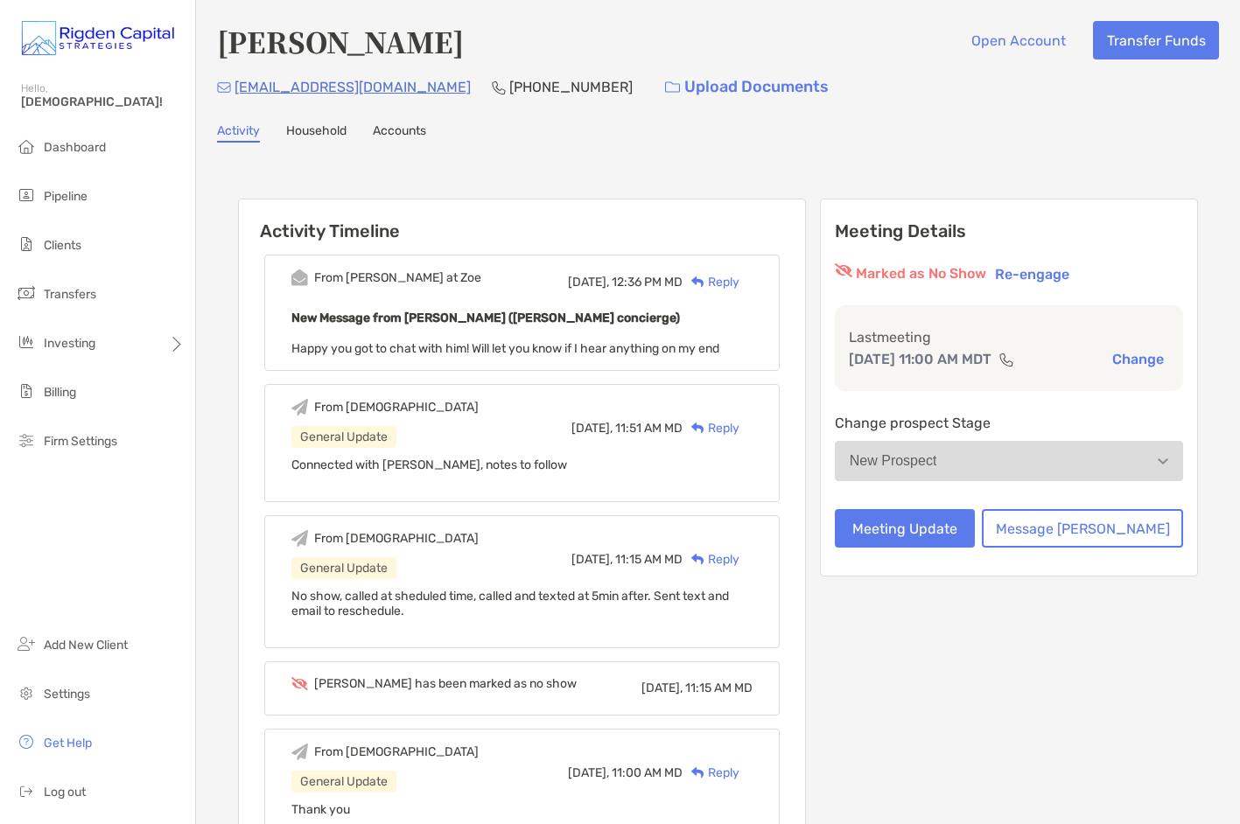 Image resolution: width=1240 pixels, height=824 pixels. What do you see at coordinates (893, 461) in the screenshot?
I see `div: New Prospect` at bounding box center [893, 461].